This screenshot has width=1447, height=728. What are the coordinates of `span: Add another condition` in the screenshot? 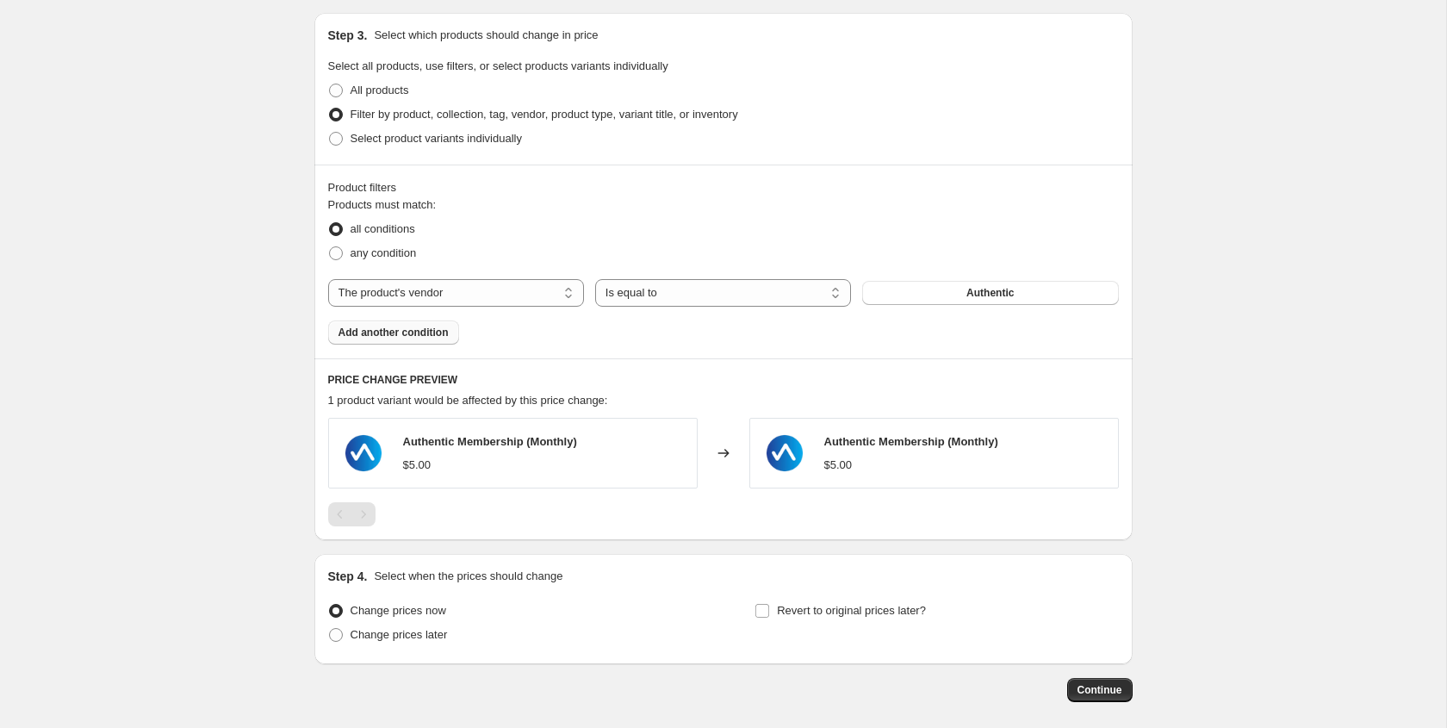 It's located at (394, 332).